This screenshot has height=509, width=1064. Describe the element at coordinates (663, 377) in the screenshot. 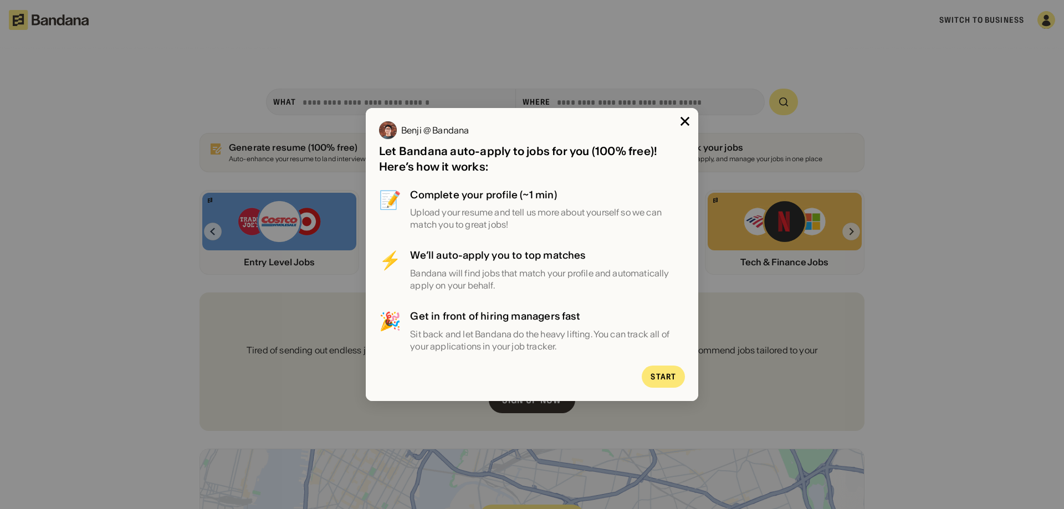

I see `div: Start` at that location.